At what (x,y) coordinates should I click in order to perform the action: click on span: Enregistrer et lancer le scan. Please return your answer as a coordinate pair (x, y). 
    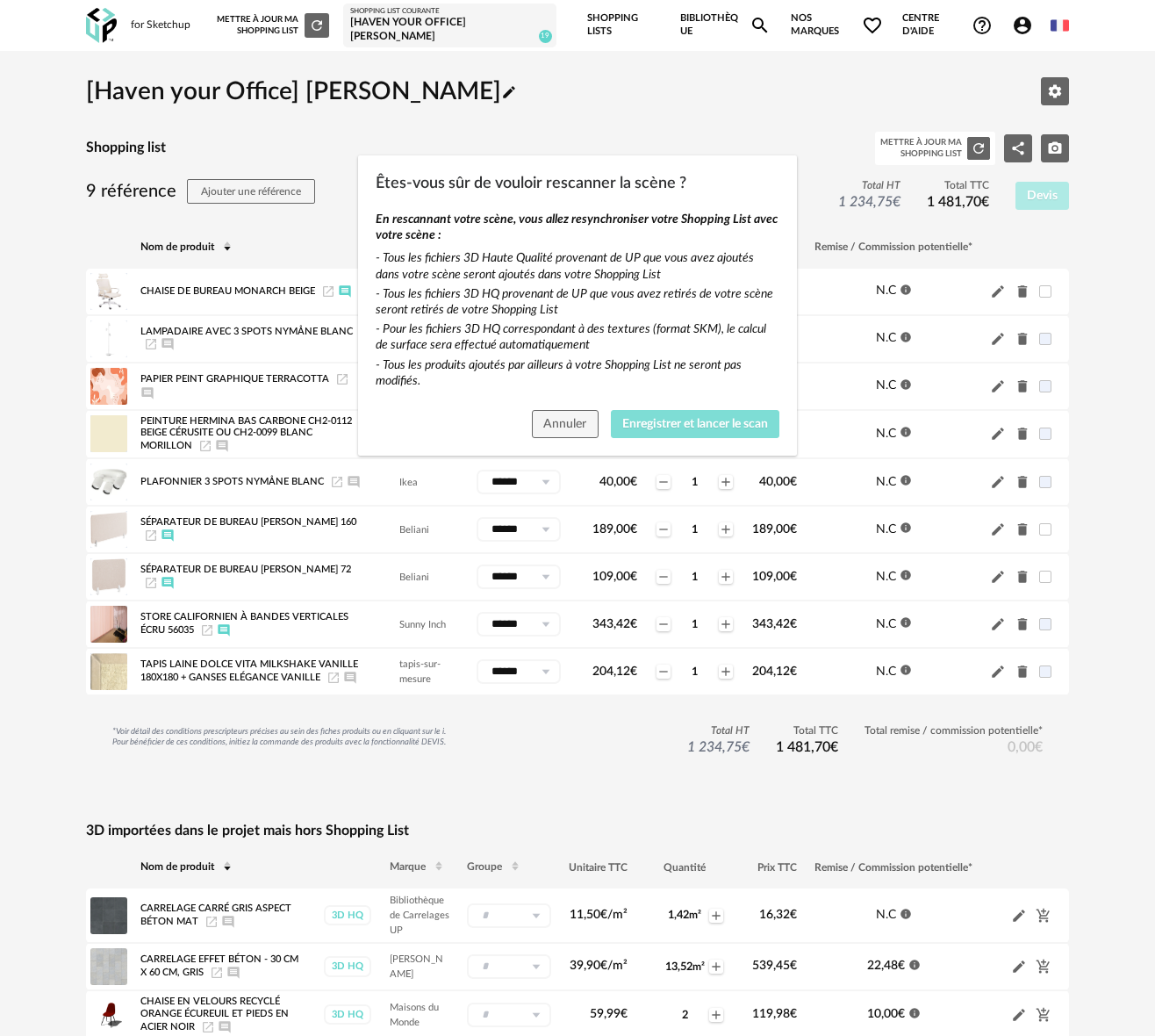
    Looking at the image, I should click on (696, 424).